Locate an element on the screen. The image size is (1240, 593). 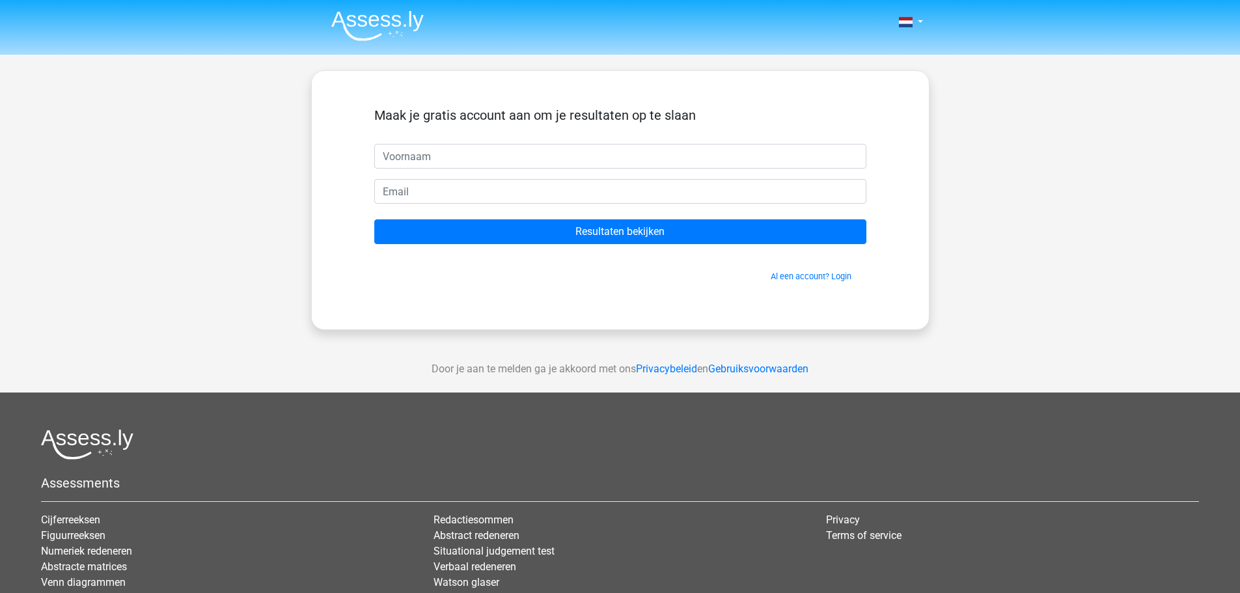
a: Abstract redeneren is located at coordinates (477, 535).